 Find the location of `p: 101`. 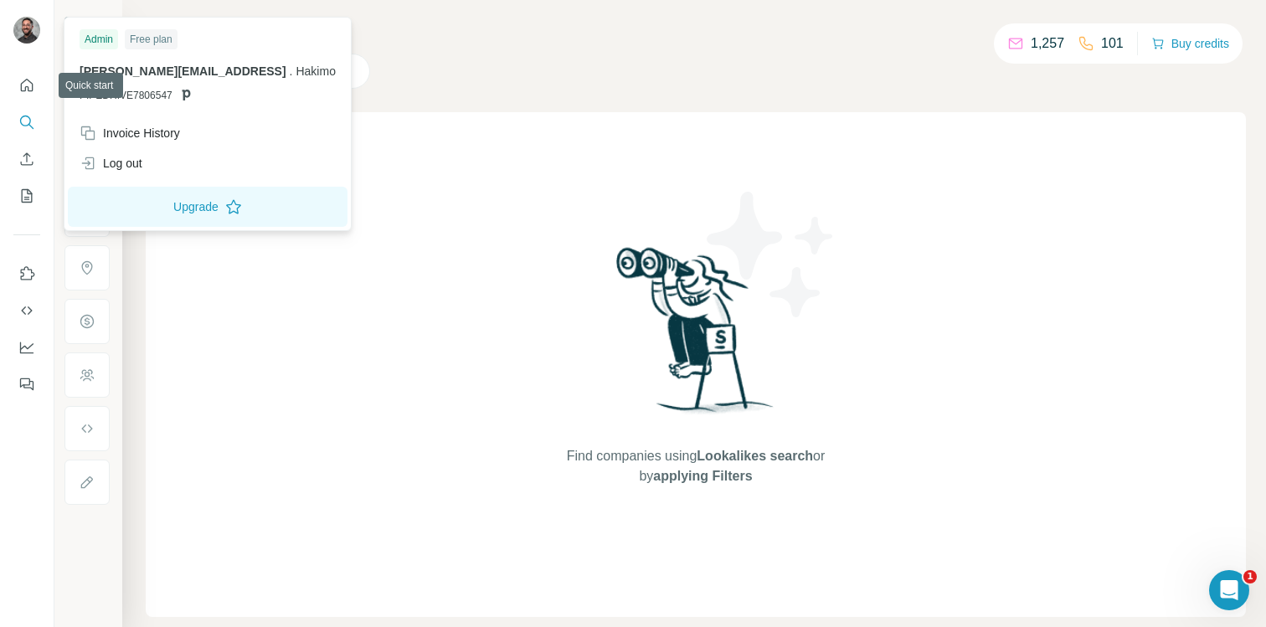

p: 101 is located at coordinates (1112, 44).